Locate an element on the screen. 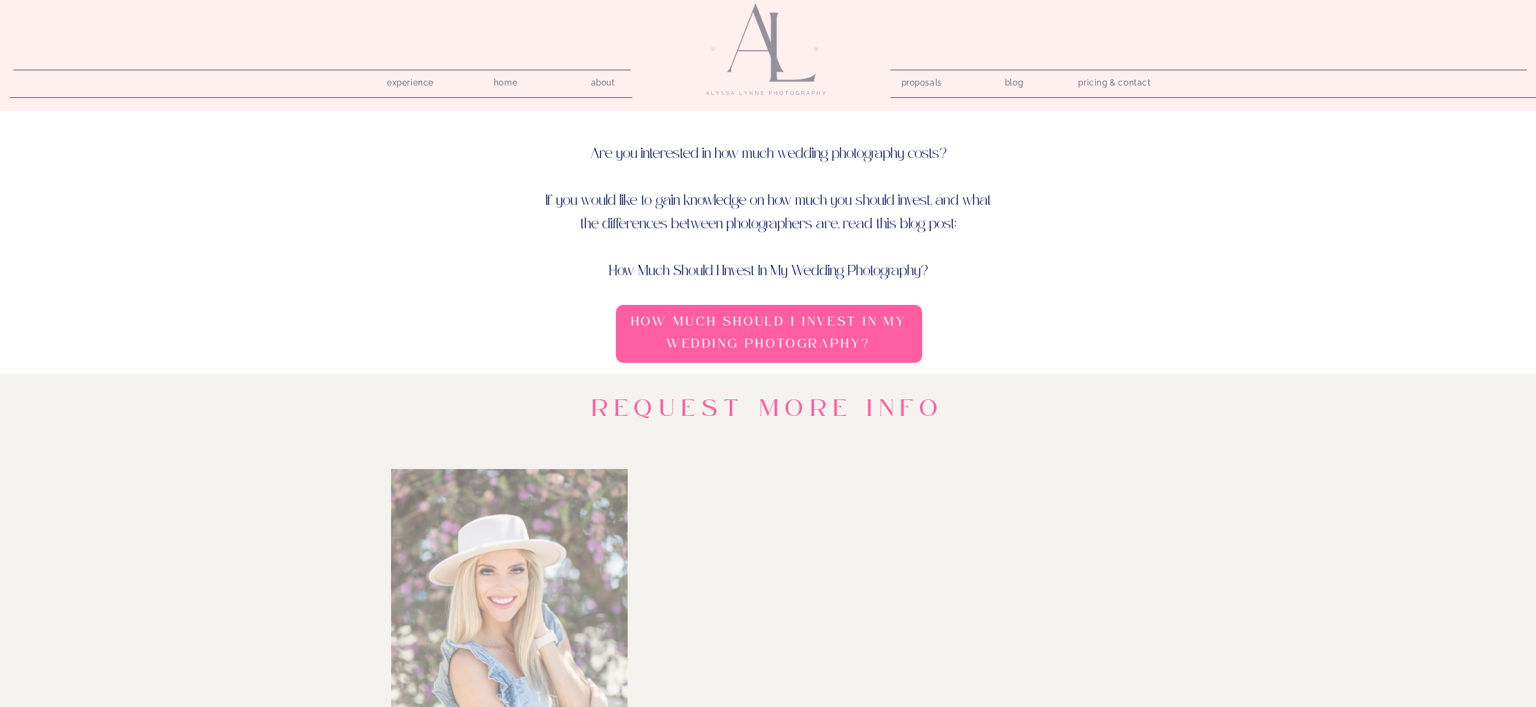 The height and width of the screenshot is (707, 1536). a: about is located at coordinates (603, 80).